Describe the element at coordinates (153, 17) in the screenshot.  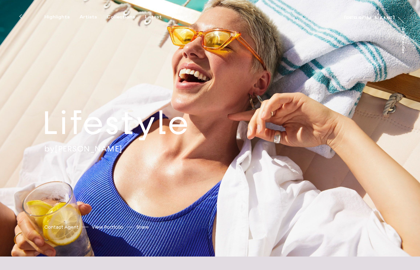
I see `div: Latest` at that location.